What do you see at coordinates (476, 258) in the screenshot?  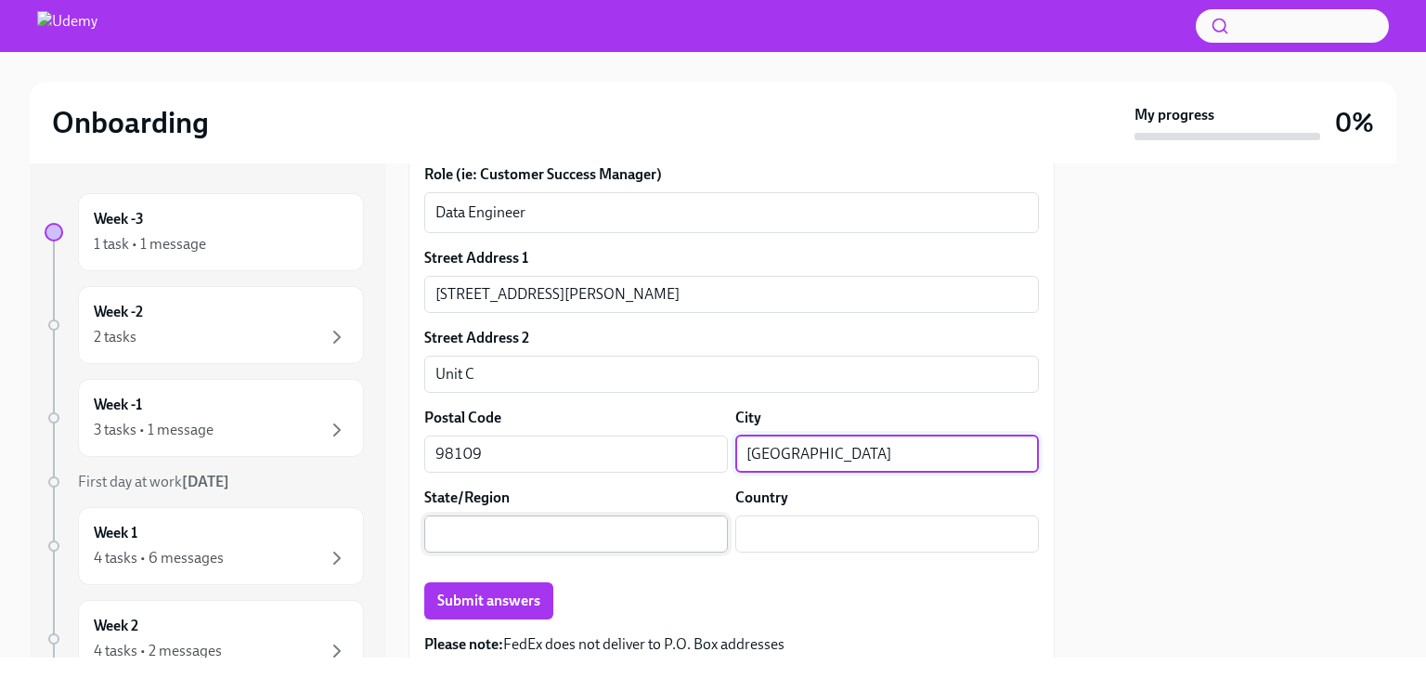 I see `label: Street Address 1` at bounding box center [476, 258].